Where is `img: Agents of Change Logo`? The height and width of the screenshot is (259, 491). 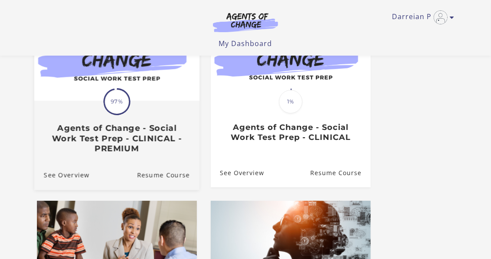 img: Agents of Change Logo is located at coordinates (246, 22).